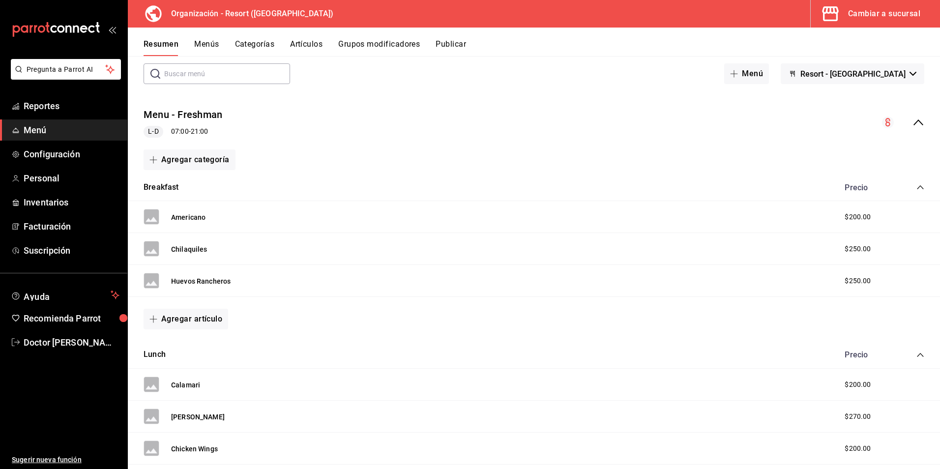 This screenshot has height=469, width=940. What do you see at coordinates (71, 226) in the screenshot?
I see `span: Facturación` at bounding box center [71, 226].